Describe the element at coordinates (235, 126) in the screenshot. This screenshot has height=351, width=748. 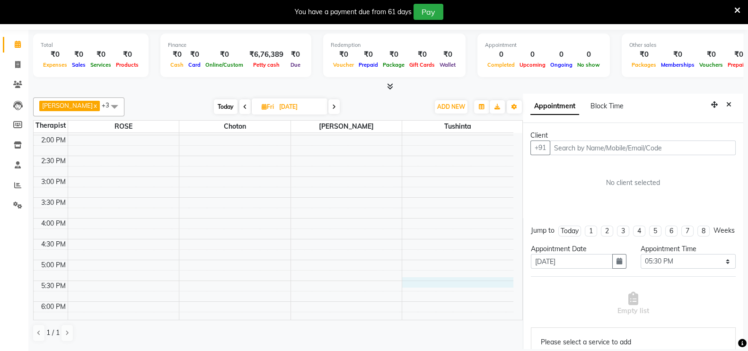
I see `span: choton` at that location.